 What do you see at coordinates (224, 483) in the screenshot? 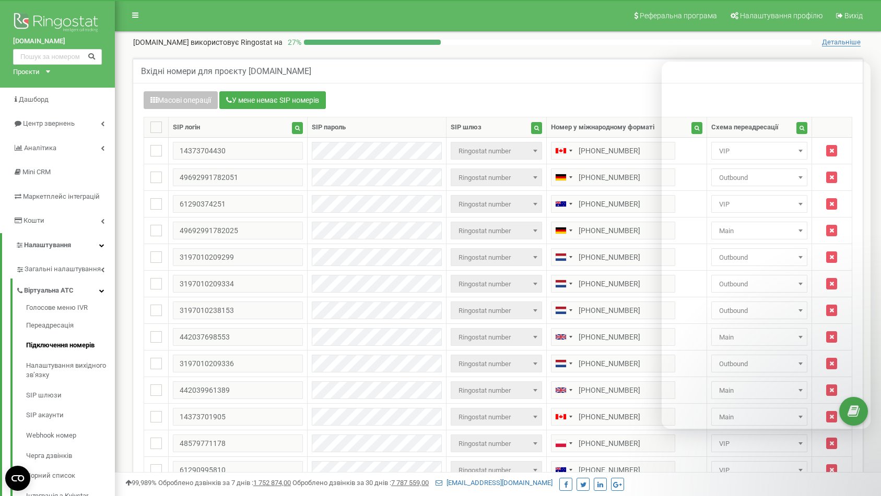
I see `span: Оброблено дзвінків за 7 днів :` at bounding box center [224, 483].